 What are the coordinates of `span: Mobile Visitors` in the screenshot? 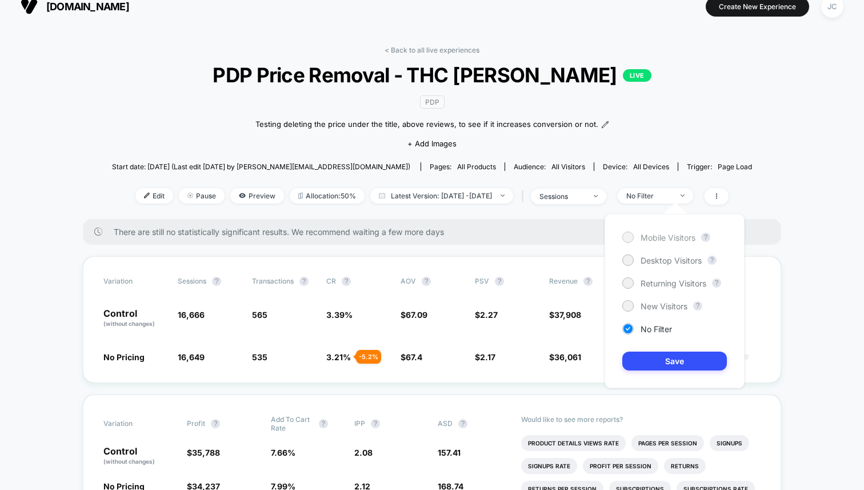 It's located at (668, 237).